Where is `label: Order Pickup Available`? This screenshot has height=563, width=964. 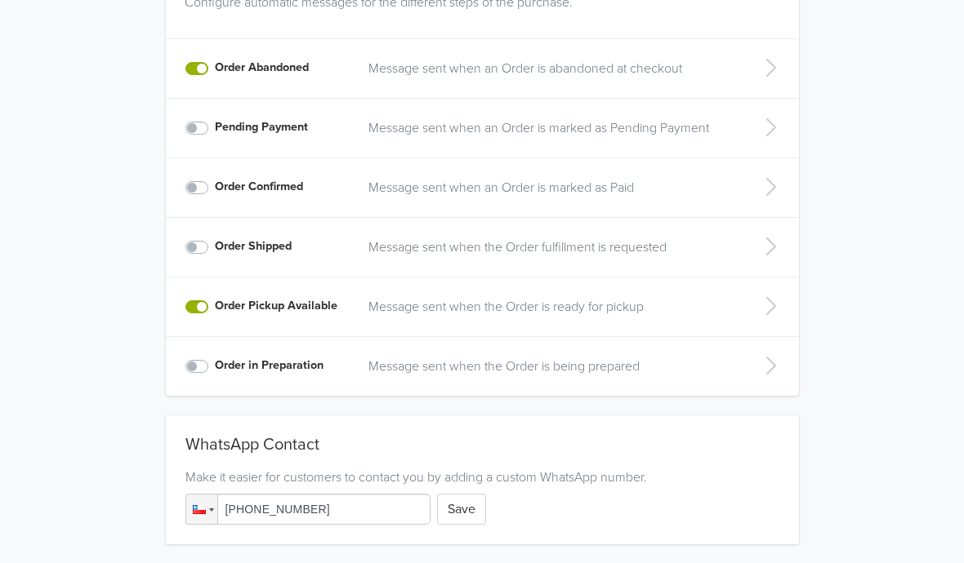
label: Order Pickup Available is located at coordinates (276, 306).